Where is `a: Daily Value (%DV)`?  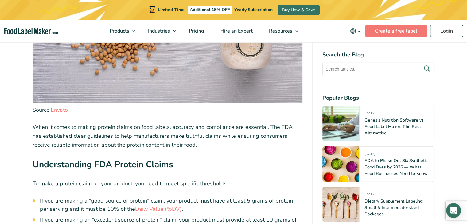
a: Daily Value (%DV) is located at coordinates (158, 209).